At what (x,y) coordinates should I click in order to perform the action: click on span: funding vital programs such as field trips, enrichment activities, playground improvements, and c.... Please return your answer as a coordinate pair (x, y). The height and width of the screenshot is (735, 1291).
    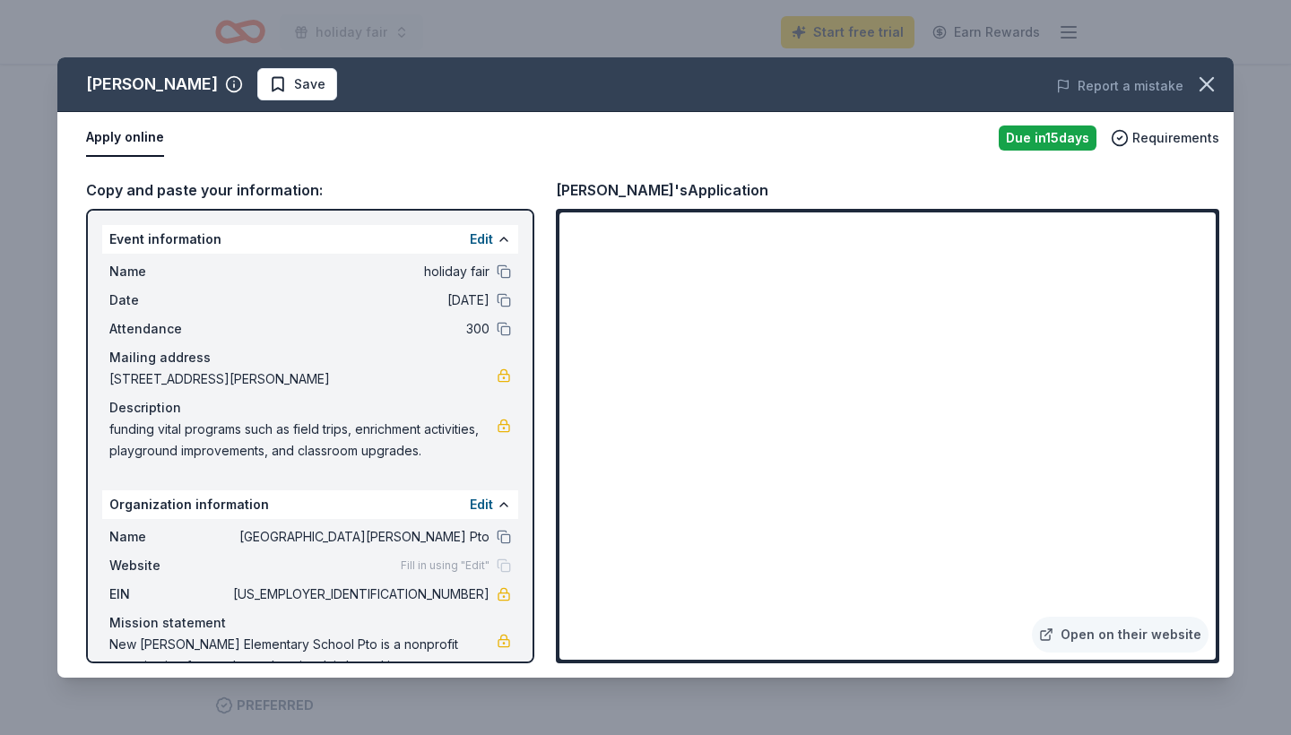
    Looking at the image, I should click on (303, 440).